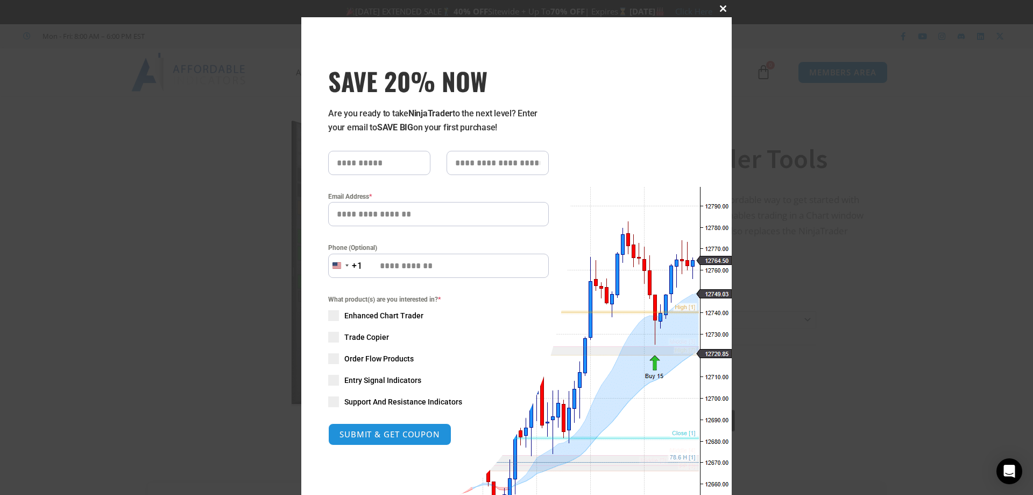 The image size is (1033, 495). Describe the element at coordinates (390, 434) in the screenshot. I see `button: SUBMIT & GET COUPON` at that location.